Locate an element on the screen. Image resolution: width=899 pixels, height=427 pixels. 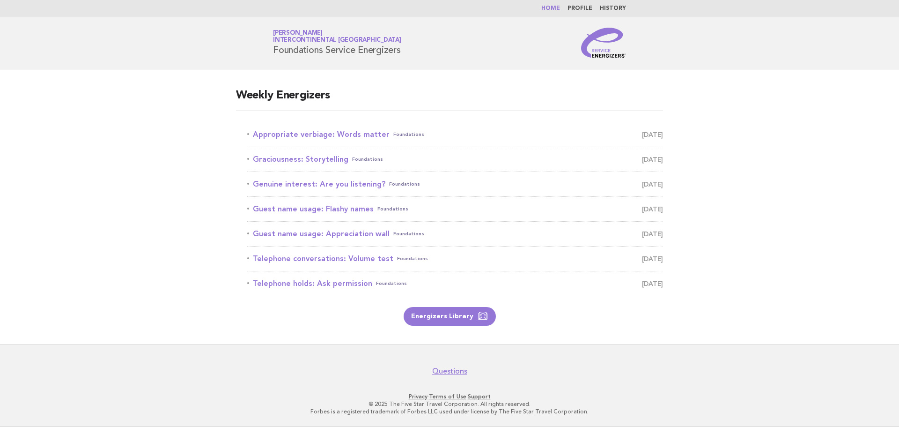
h2: Weekly Energizers is located at coordinates (450, 99).